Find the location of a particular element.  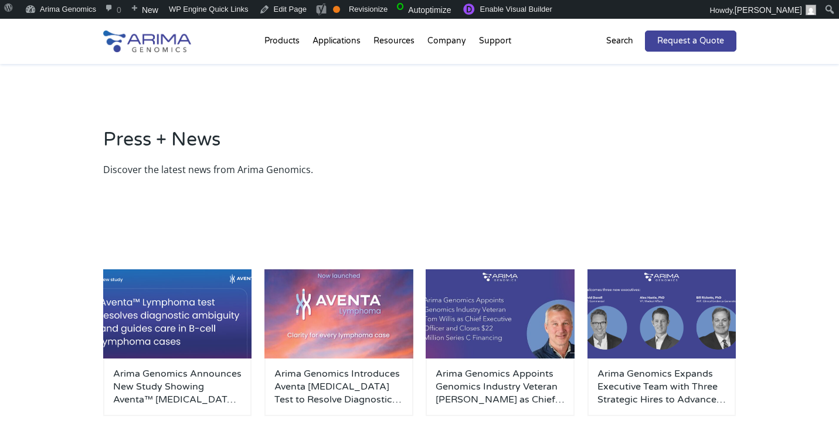

a: Arima Genomics Expands Executive Team with Three Strategic Hires to Advance Clinical Applications... is located at coordinates (662, 386).